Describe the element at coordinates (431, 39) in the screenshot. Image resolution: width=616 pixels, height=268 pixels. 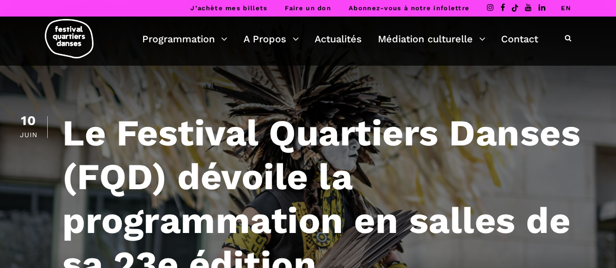
I see `a: Médiation culturelle` at that location.